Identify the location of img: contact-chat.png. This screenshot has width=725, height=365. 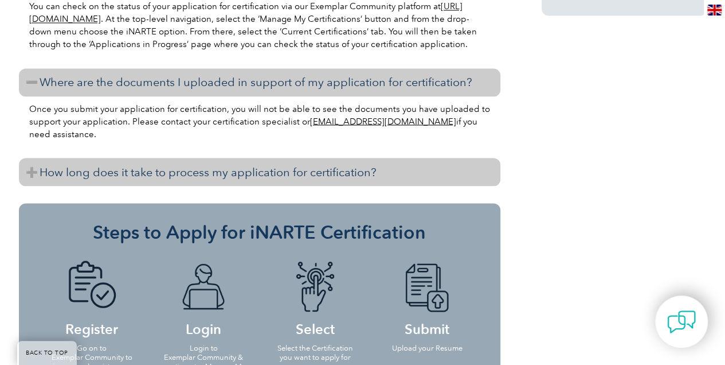
(682, 322).